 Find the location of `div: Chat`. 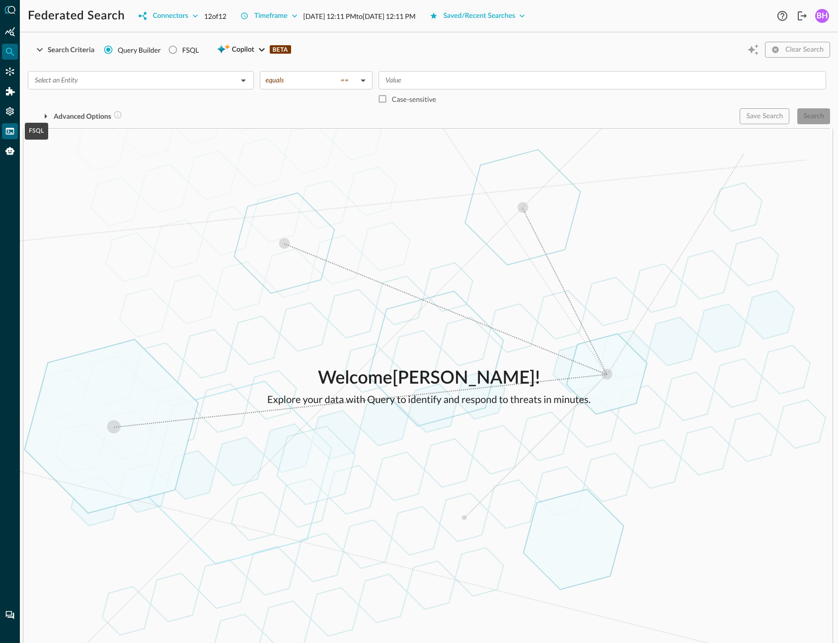

div: Chat is located at coordinates (10, 615).